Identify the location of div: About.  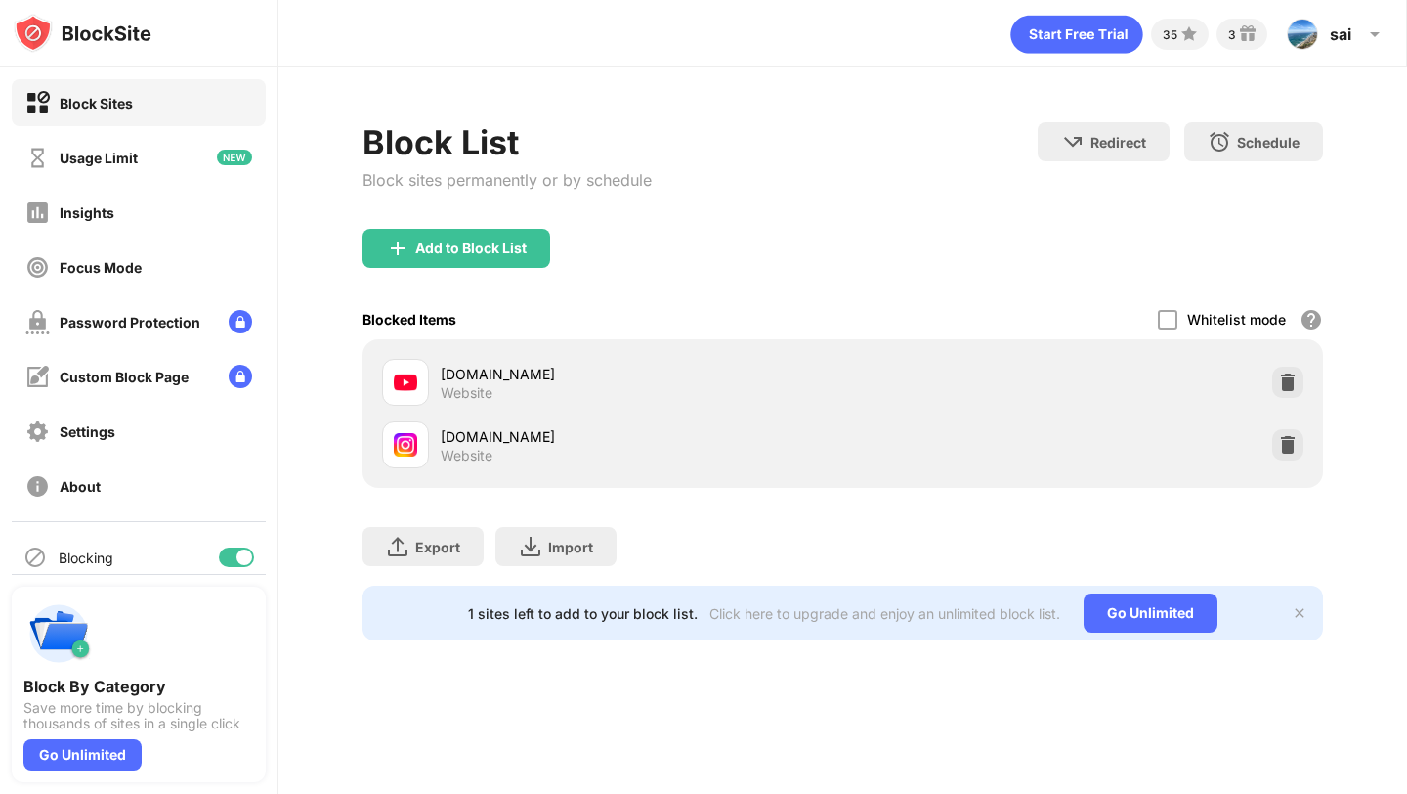
(80, 486).